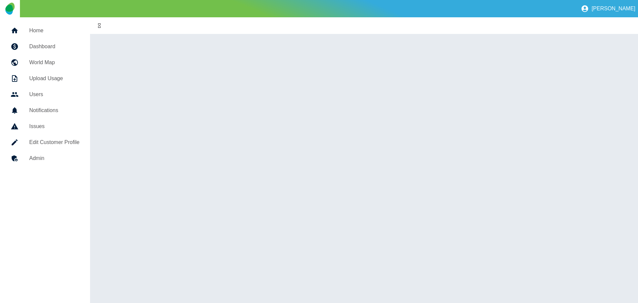  I want to click on h5: Notifications, so click(54, 110).